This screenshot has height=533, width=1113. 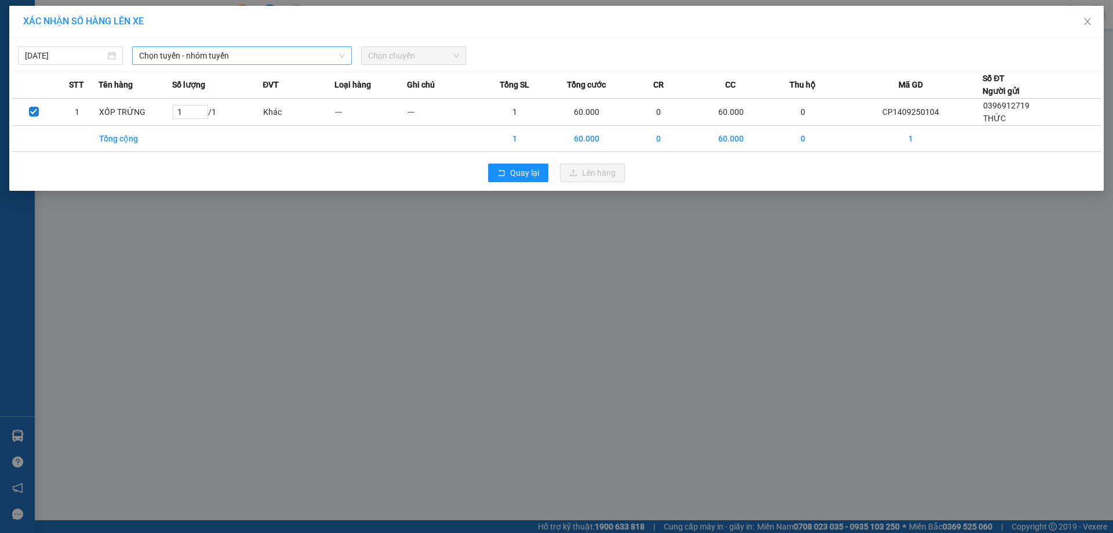 I want to click on span: Tổng SL, so click(x=514, y=85).